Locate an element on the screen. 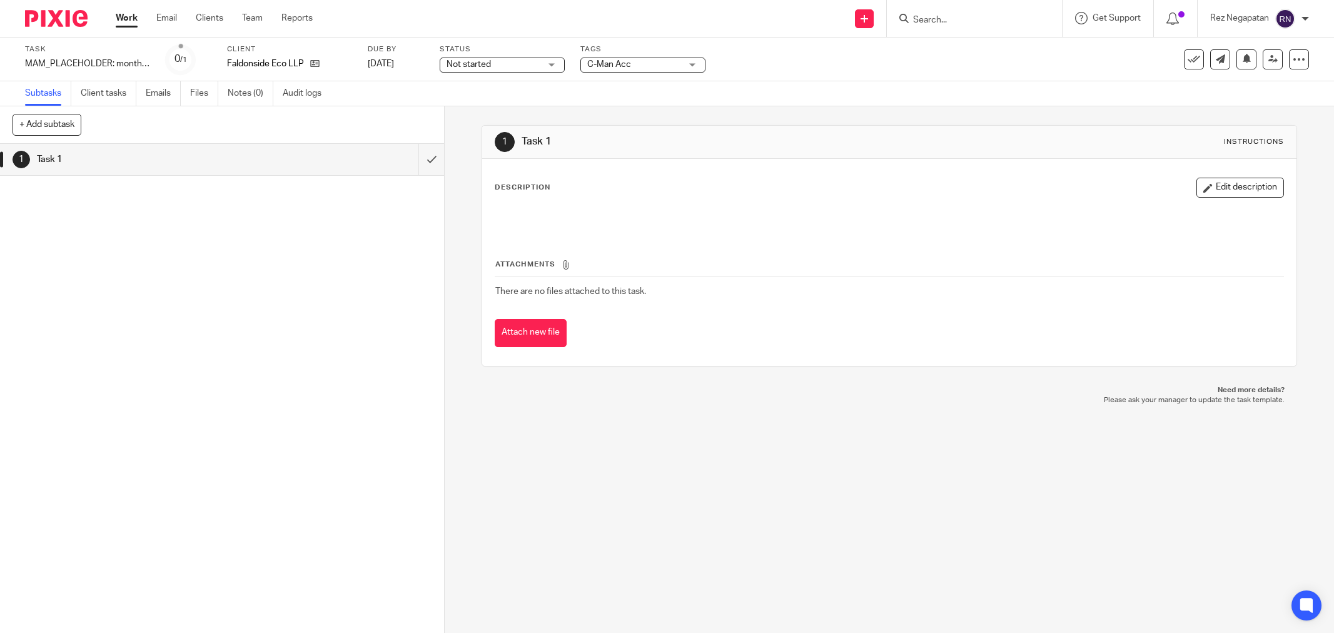 The width and height of the screenshot is (1334, 633). a: Email is located at coordinates (166, 18).